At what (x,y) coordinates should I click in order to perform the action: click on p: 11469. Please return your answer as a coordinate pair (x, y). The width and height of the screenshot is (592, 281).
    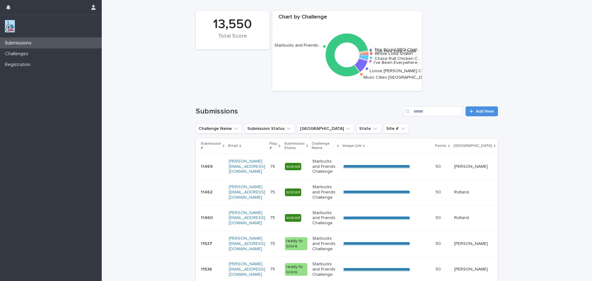
    Looking at the image, I should click on (207, 166).